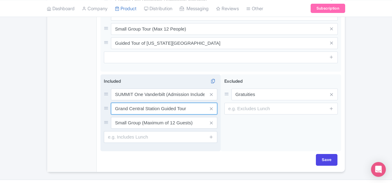 The image size is (392, 183). I want to click on span: Excluded, so click(233, 81).